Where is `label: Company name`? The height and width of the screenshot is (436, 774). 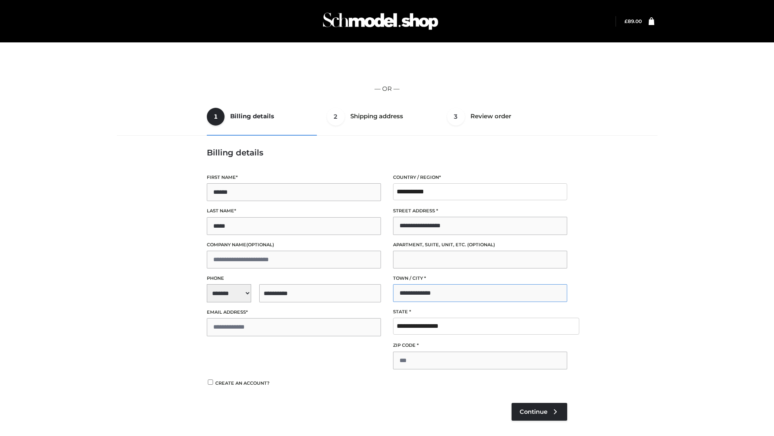 label: Company name is located at coordinates (294, 244).